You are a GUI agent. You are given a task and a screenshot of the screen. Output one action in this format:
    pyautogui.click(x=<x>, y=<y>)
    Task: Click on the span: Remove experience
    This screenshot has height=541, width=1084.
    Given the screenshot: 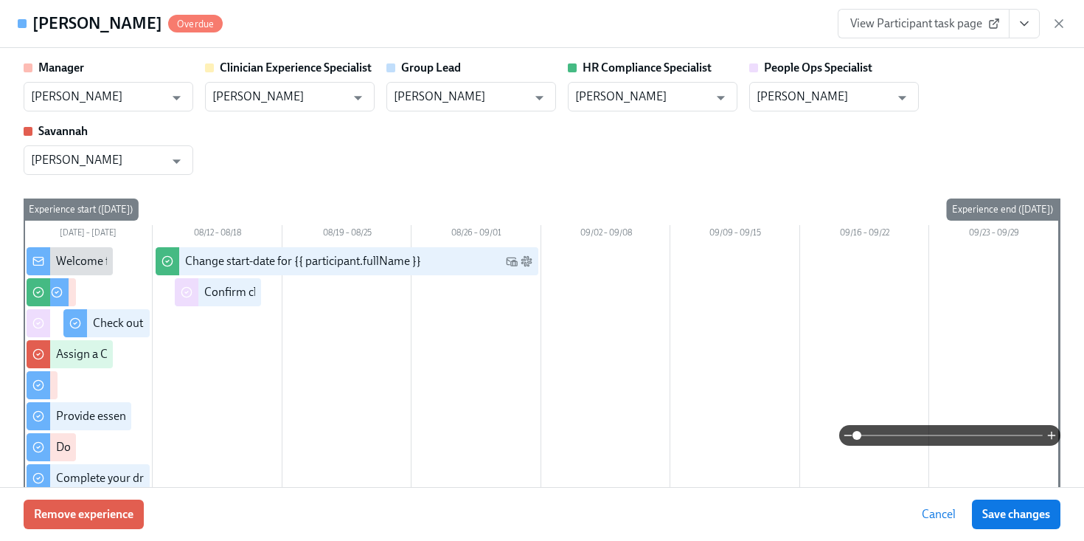 What is the action you would take?
    pyautogui.click(x=83, y=514)
    